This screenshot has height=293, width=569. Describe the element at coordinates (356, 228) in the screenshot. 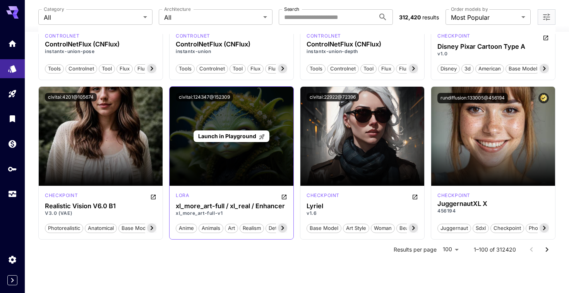

I see `button: art style` at that location.